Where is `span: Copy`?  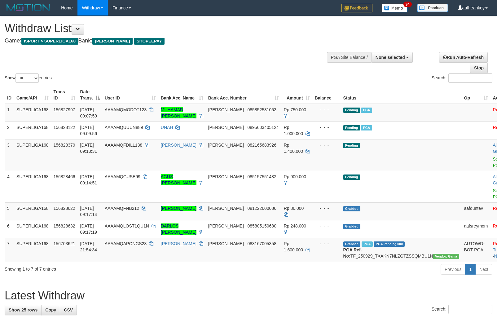
span: Copy is located at coordinates (51, 310).